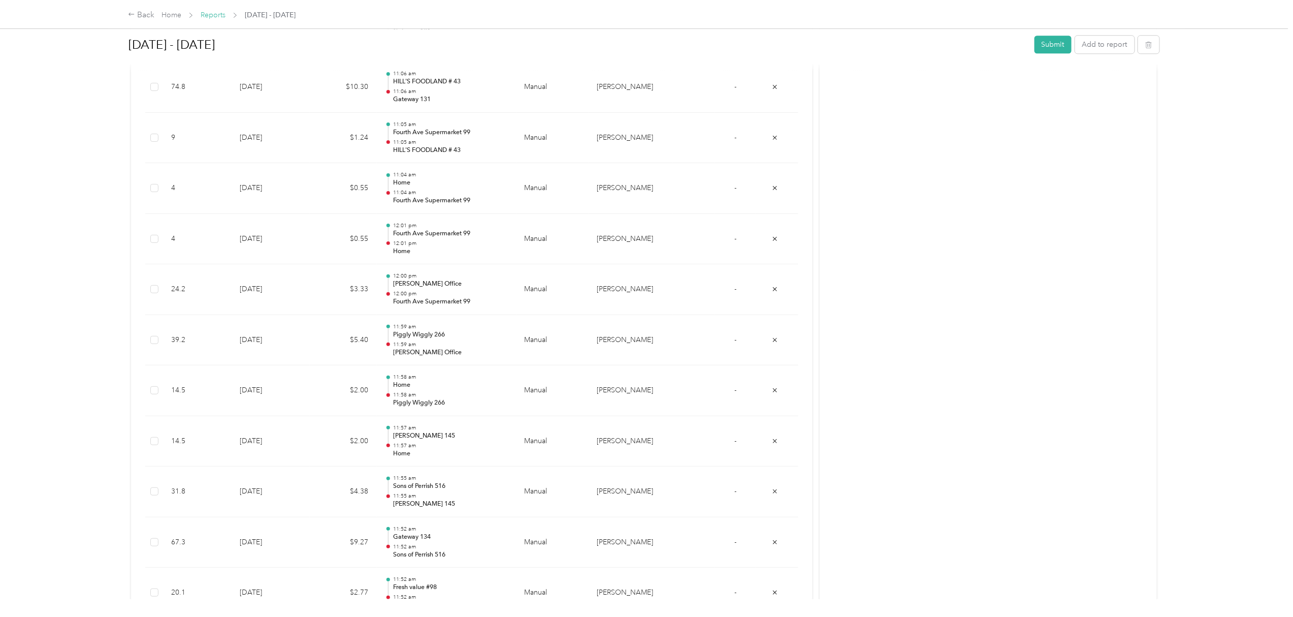  Describe the element at coordinates (451, 537) in the screenshot. I see `p: Gateway 134` at that location.